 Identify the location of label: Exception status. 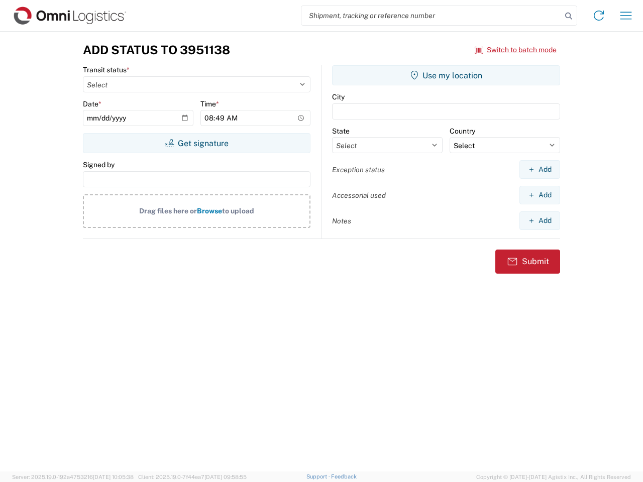
(358, 170).